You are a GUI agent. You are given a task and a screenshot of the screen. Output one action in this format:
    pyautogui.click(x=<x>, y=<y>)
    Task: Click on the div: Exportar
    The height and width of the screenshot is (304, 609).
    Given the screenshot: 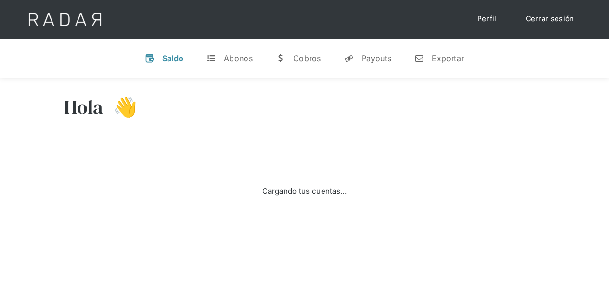 What is the action you would take?
    pyautogui.click(x=448, y=58)
    